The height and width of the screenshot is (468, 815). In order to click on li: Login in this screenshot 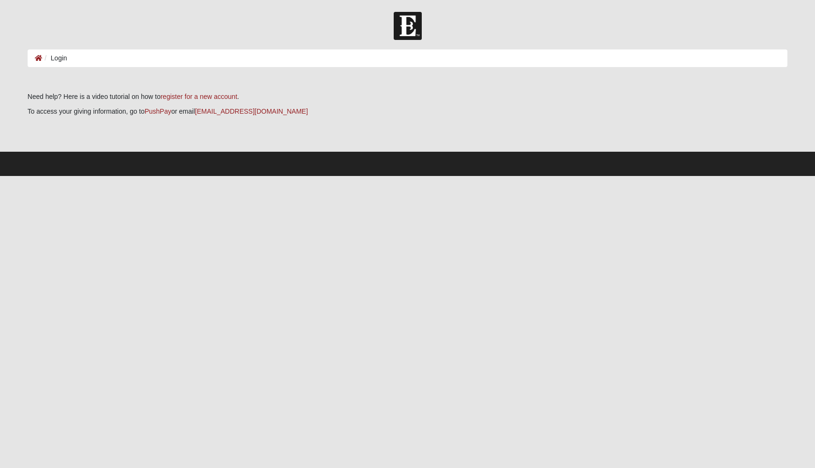, I will do `click(55, 58)`.